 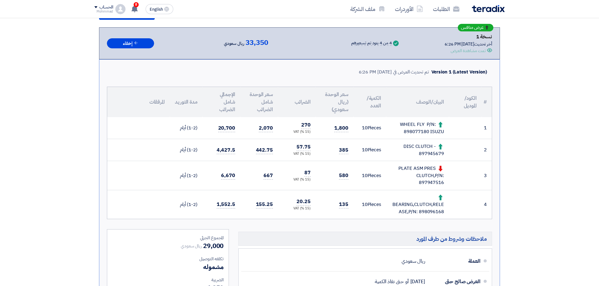 I want to click on div: 4 من 4 بنود تم تسعيرهم, so click(x=371, y=43).